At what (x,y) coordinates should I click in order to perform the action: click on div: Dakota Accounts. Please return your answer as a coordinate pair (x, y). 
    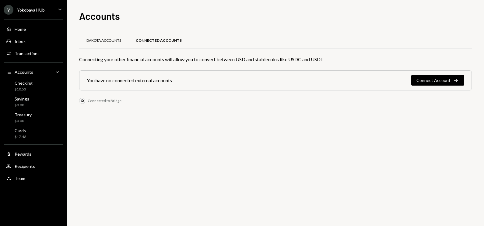
    Looking at the image, I should click on (104, 40).